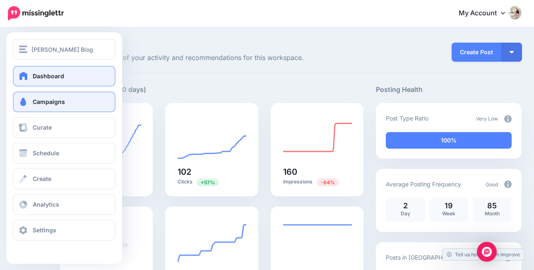 This screenshot has width=534, height=270. Describe the element at coordinates (46, 204) in the screenshot. I see `span: Analytics` at that location.